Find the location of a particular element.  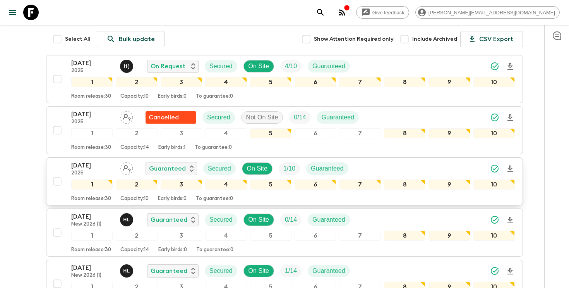

span: Show Attention Required only is located at coordinates (354, 39).